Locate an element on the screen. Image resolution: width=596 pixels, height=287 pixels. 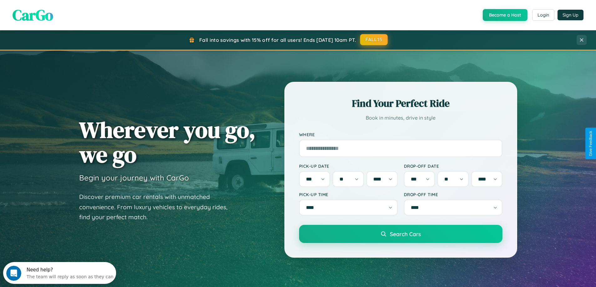
p: Book in minutes, drive in style is located at coordinates (401, 118).